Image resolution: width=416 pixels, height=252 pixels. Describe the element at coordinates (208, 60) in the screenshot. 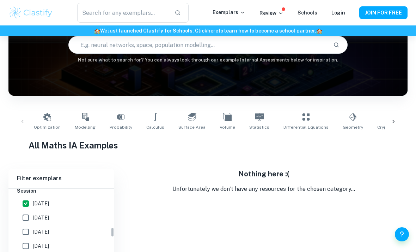

I see `h6: Not sure what to search for? You can always look through our example Internal Assessments below f...` at that location.